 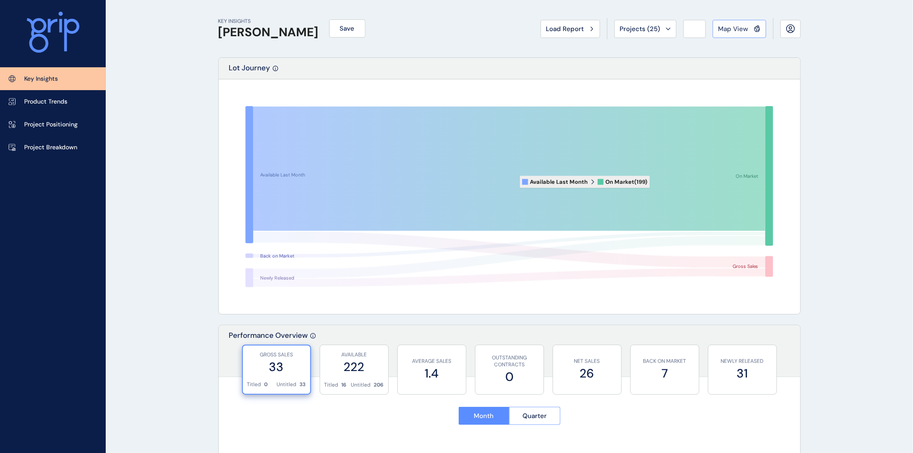 What do you see at coordinates (510, 362) in the screenshot?
I see `p: OUTSTANDING CONTRACTS` at bounding box center [510, 362].